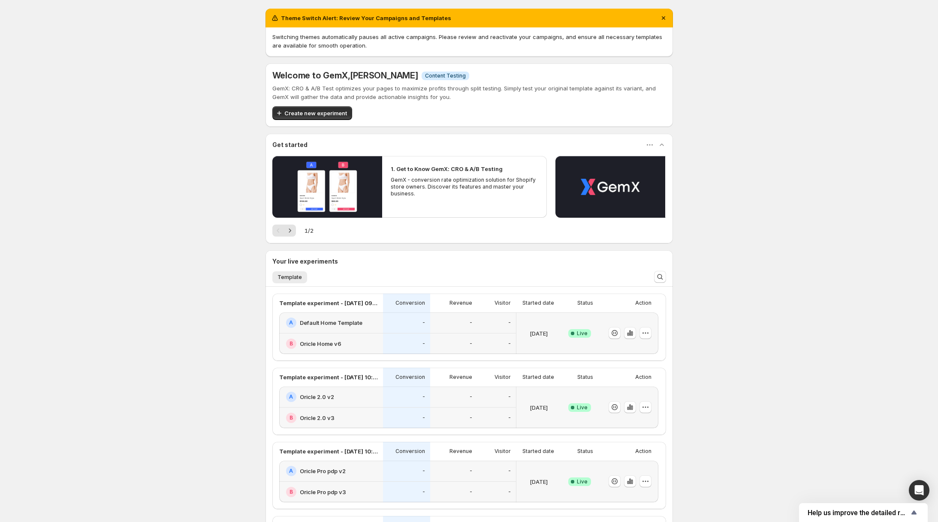 Image resolution: width=938 pixels, height=522 pixels. What do you see at coordinates (323, 471) in the screenshot?
I see `h2: Oricle Pro pdp v2` at bounding box center [323, 471].